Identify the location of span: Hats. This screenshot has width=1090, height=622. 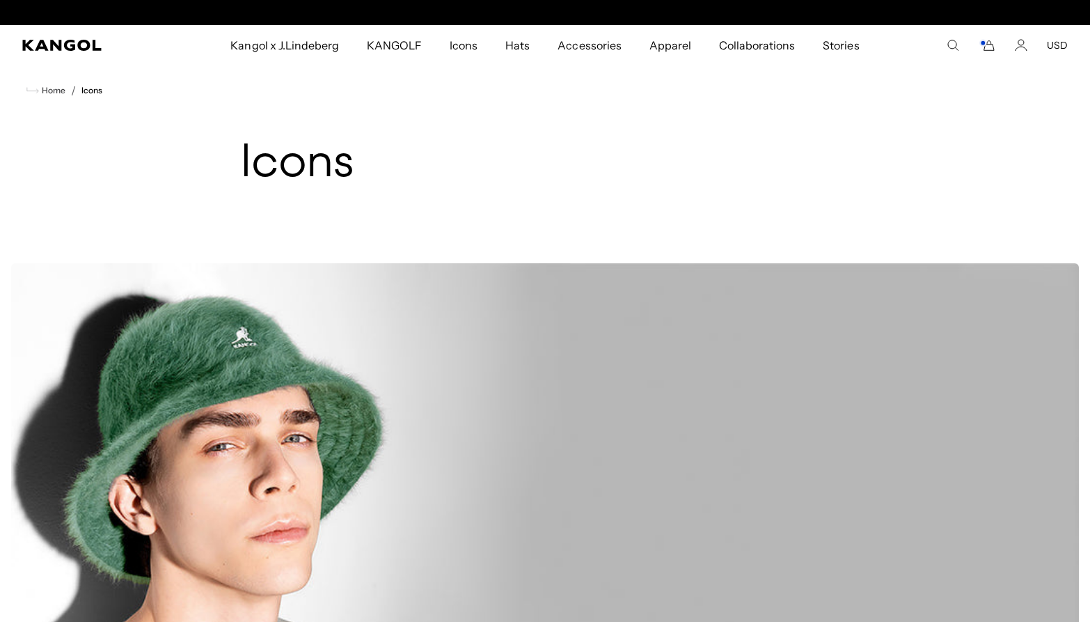
(517, 45).